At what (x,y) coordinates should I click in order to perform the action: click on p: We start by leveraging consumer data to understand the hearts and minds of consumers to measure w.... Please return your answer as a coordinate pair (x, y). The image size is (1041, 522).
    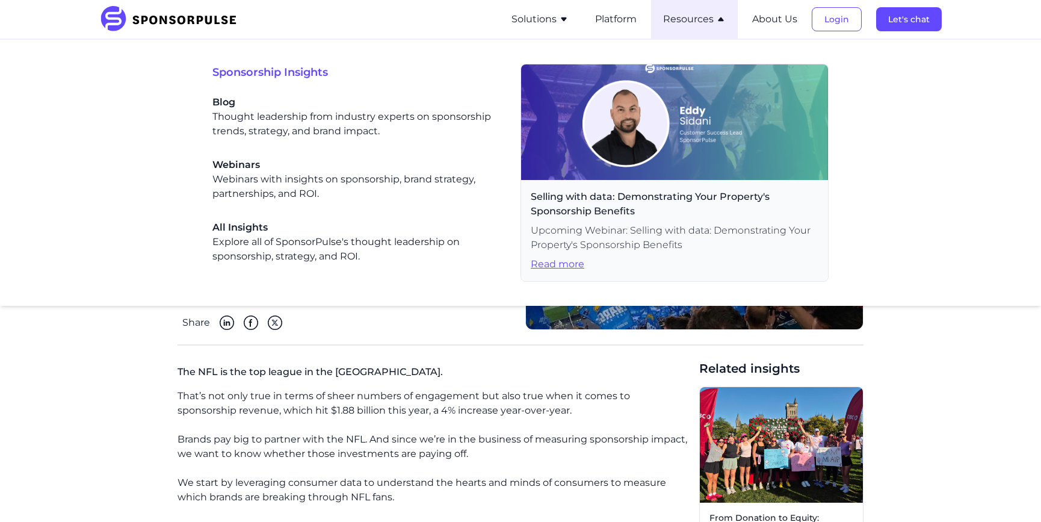
    Looking at the image, I should click on (433, 490).